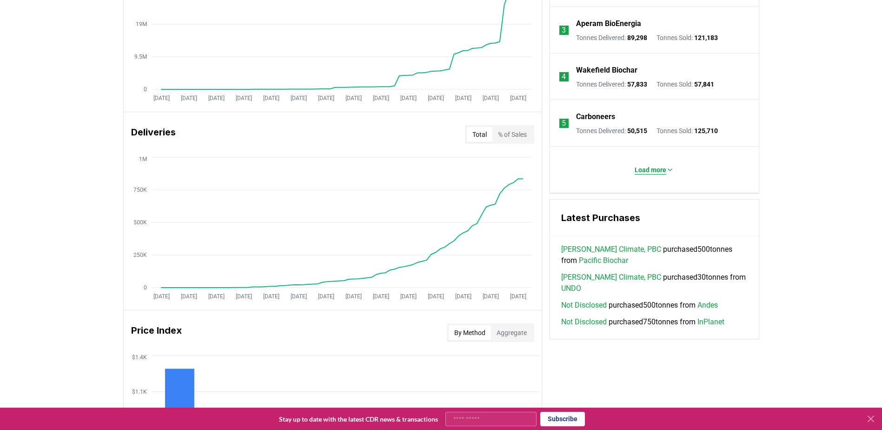  What do you see at coordinates (708, 305) in the screenshot?
I see `a: Andes` at bounding box center [708, 305].